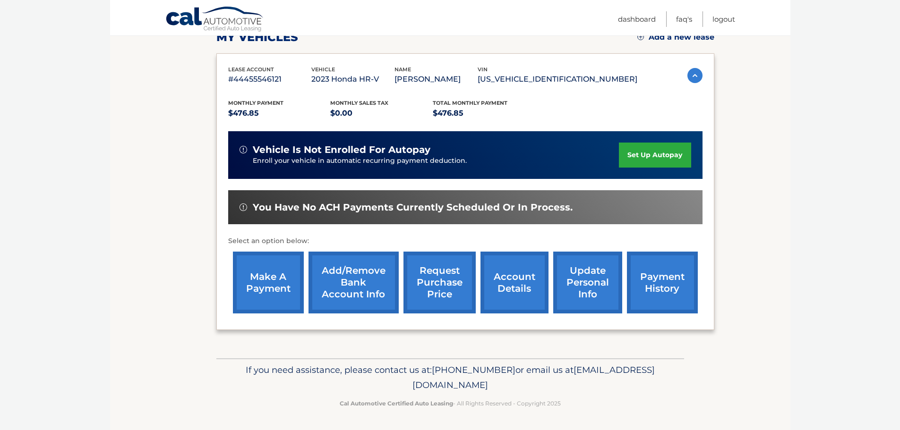 The width and height of the screenshot is (900, 430). I want to click on span: vehicle is not enrolled for autopay, so click(341, 150).